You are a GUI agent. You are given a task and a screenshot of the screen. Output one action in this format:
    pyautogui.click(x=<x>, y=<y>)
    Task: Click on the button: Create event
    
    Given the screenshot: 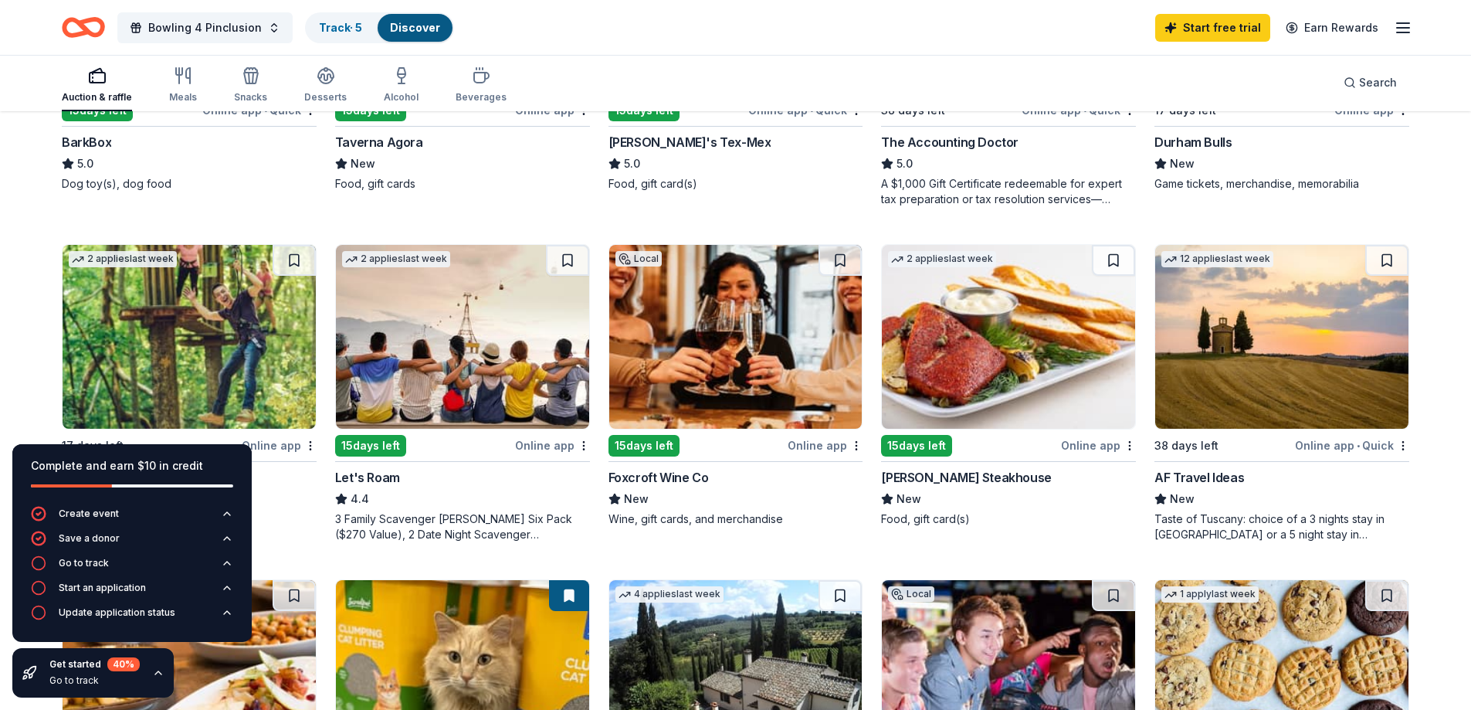 What is the action you would take?
    pyautogui.click(x=132, y=518)
    